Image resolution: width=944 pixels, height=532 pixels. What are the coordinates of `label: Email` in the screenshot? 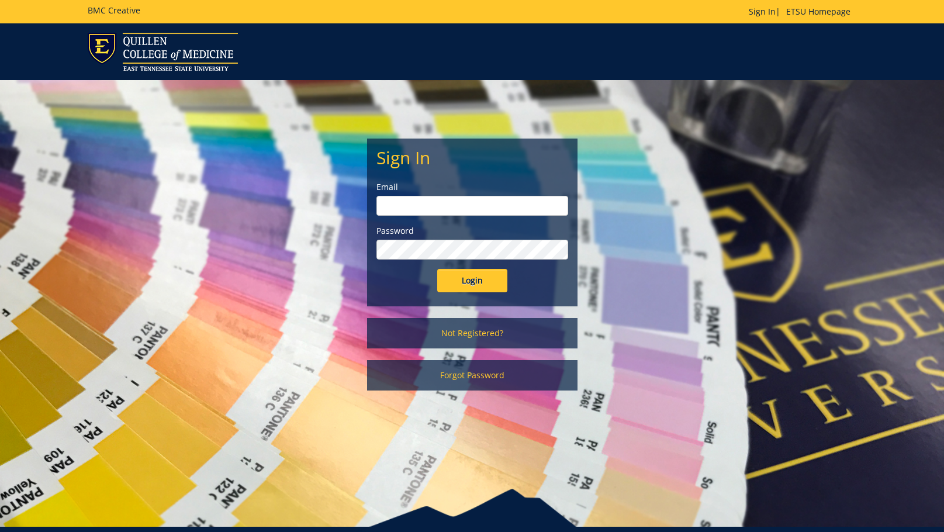 It's located at (472, 187).